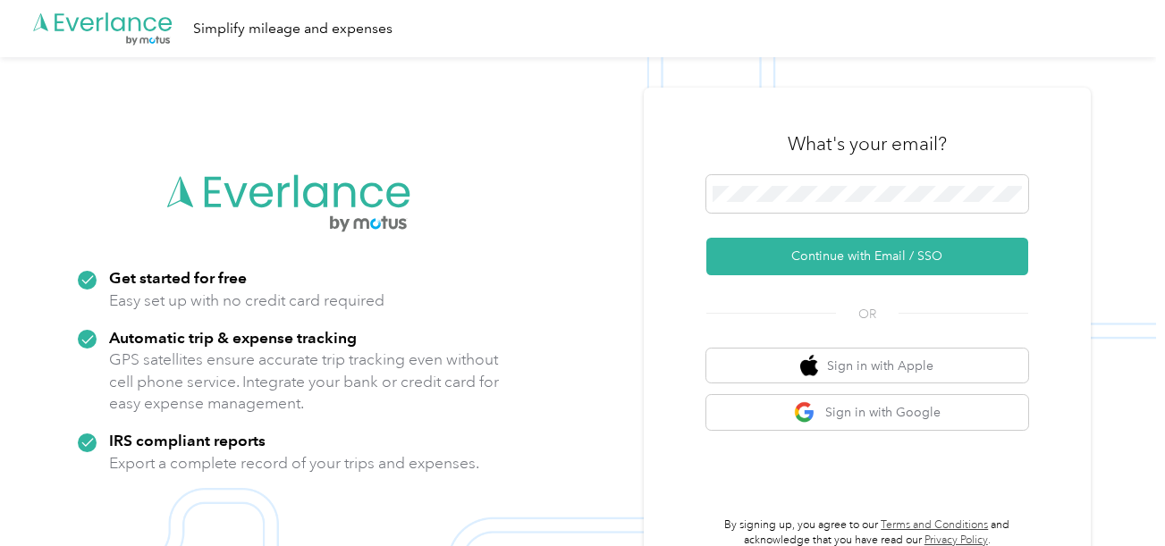 Image resolution: width=1165 pixels, height=546 pixels. Describe the element at coordinates (292, 29) in the screenshot. I see `div: Simplify mileage and expenses` at that location.